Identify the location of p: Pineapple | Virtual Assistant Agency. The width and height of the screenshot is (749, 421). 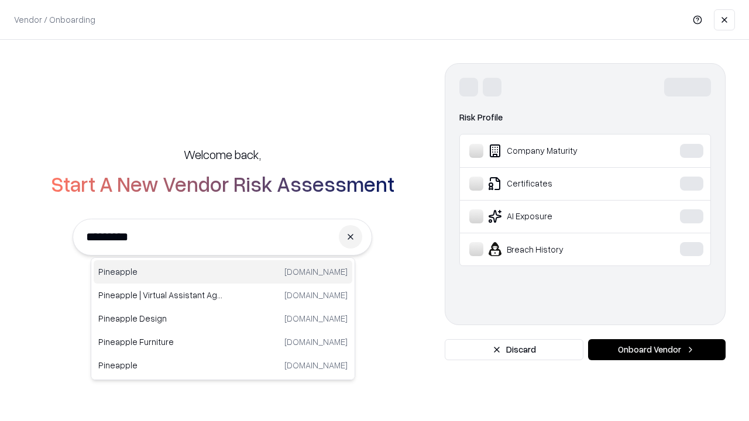
(160, 295).